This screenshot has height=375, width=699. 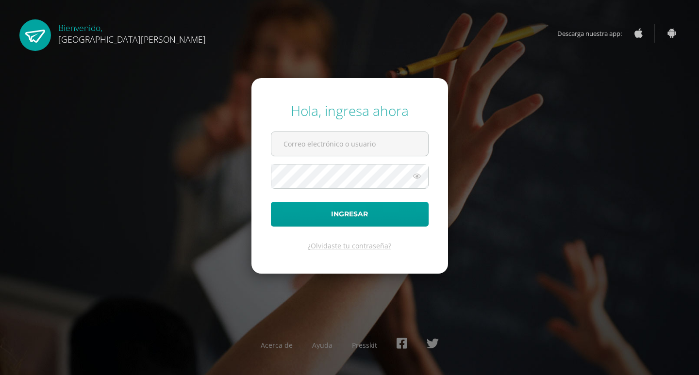 What do you see at coordinates (350, 144) in the screenshot?
I see `input: Correo electrónico o usuario` at bounding box center [350, 144].